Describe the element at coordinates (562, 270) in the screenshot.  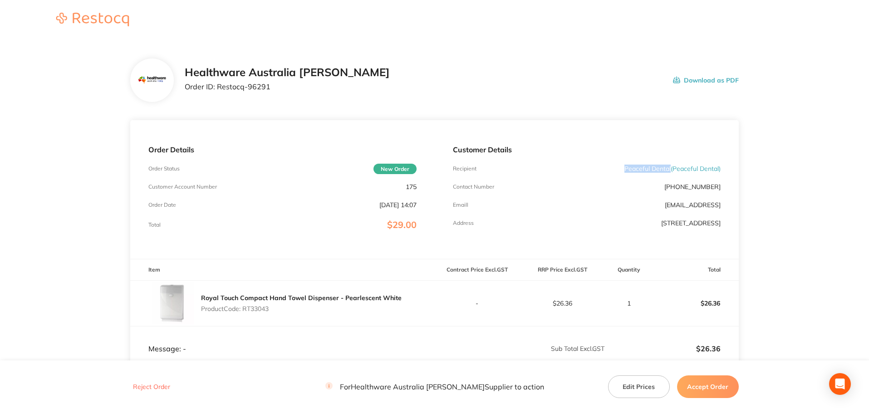
I see `th: RRP Price Excl. GST` at that location.